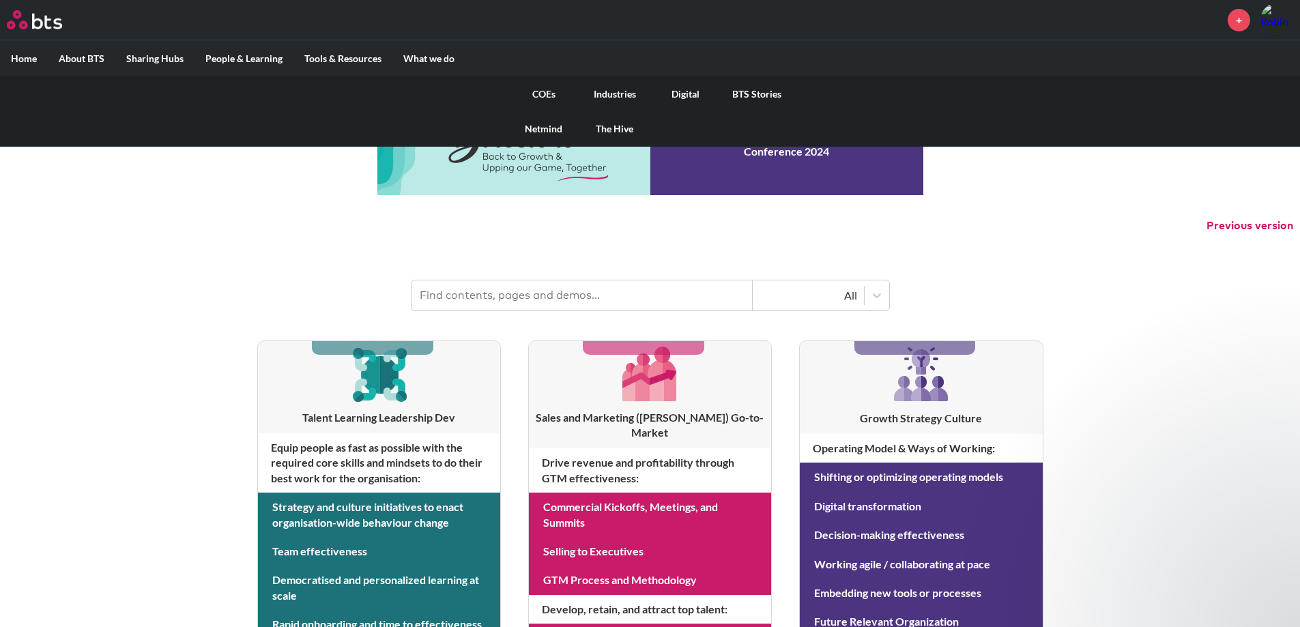  Describe the element at coordinates (155, 59) in the screenshot. I see `label: Sharing Hubs` at that location.